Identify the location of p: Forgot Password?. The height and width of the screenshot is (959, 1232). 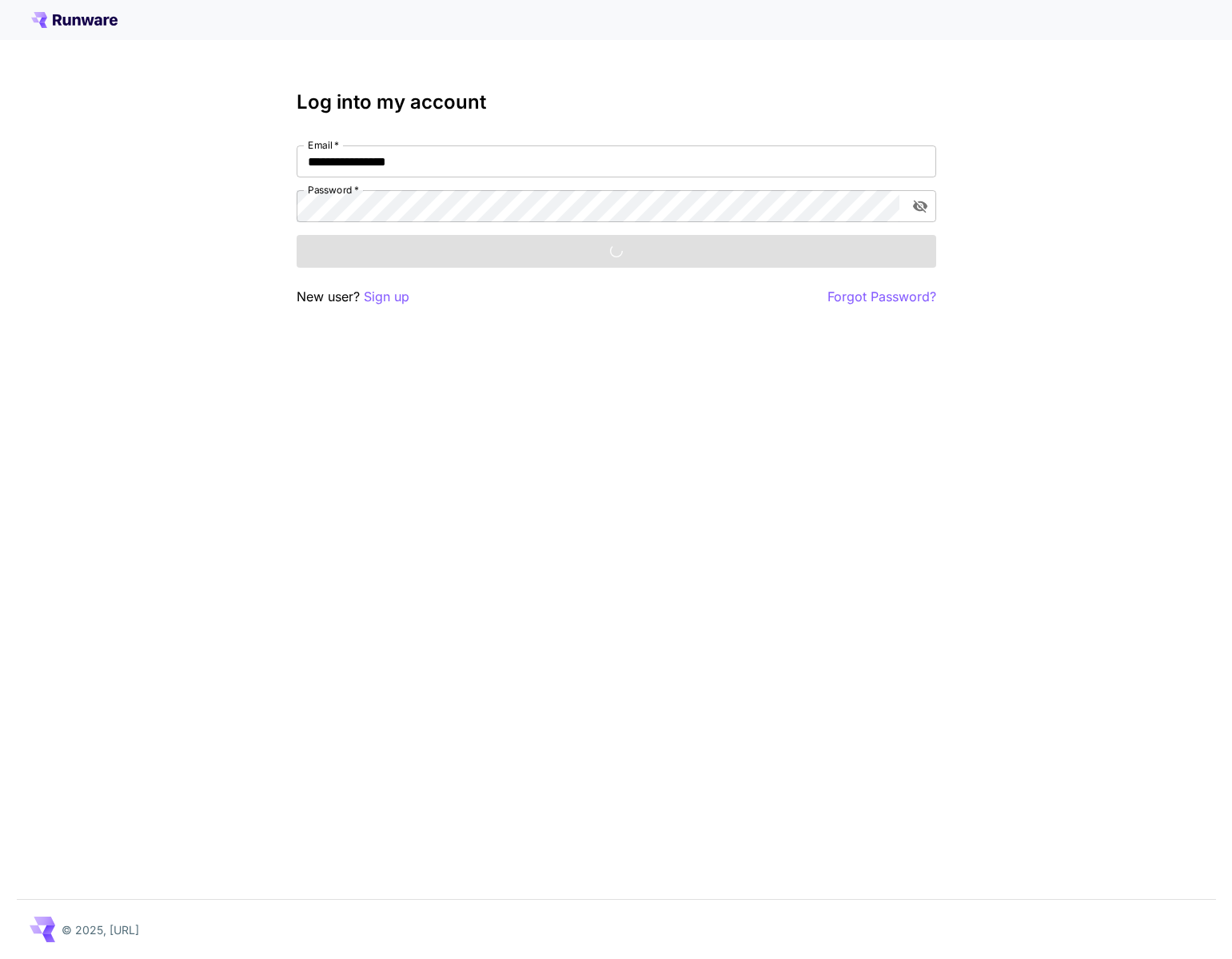
(882, 296).